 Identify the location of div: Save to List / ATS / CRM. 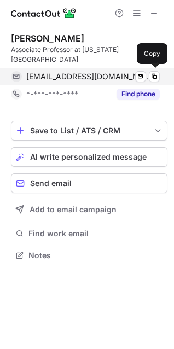
(89, 131).